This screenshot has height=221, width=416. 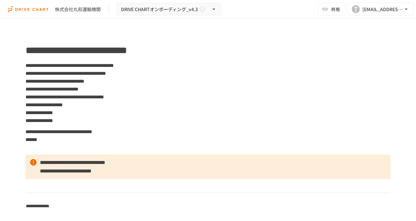 What do you see at coordinates (169, 9) in the screenshot?
I see `button: DRIVE CHARTオンボーディング_v4.3` at bounding box center [169, 9].